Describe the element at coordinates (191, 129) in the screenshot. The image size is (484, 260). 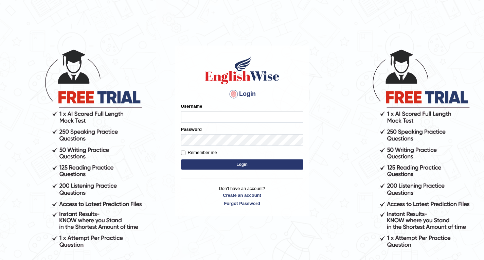
I see `label: Password` at that location.